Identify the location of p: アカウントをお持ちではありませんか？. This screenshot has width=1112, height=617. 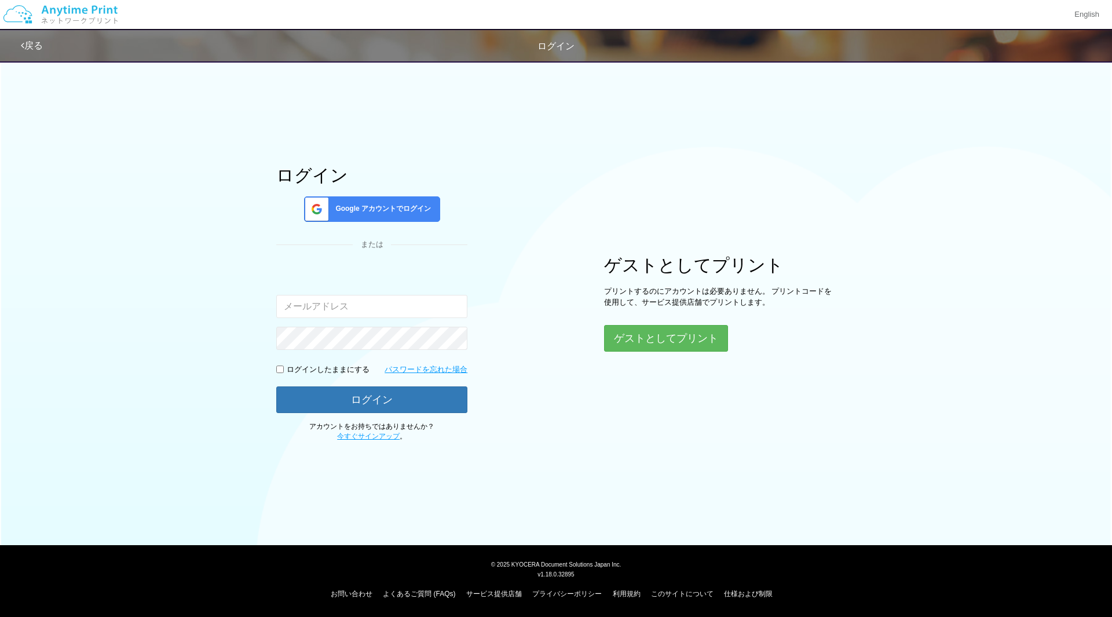
(372, 431).